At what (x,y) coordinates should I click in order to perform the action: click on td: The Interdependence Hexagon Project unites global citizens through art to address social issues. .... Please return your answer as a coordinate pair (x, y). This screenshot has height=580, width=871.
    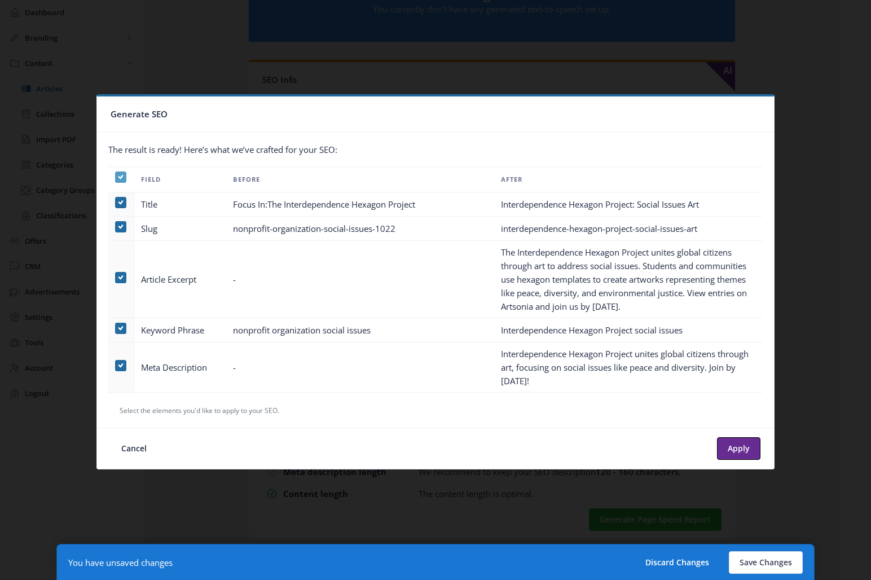
    Looking at the image, I should click on (628, 279).